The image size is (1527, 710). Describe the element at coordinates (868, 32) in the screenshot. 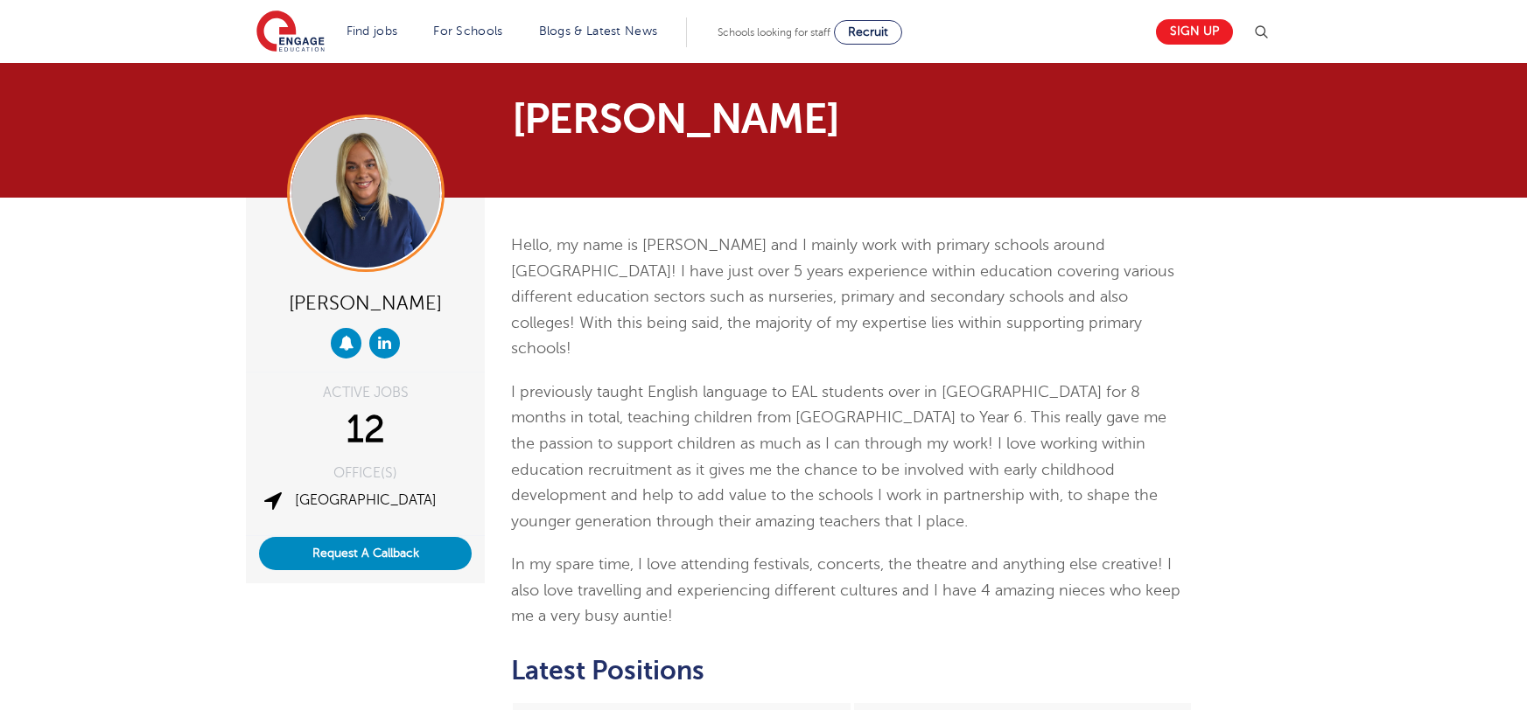

I see `a: Recruit` at that location.